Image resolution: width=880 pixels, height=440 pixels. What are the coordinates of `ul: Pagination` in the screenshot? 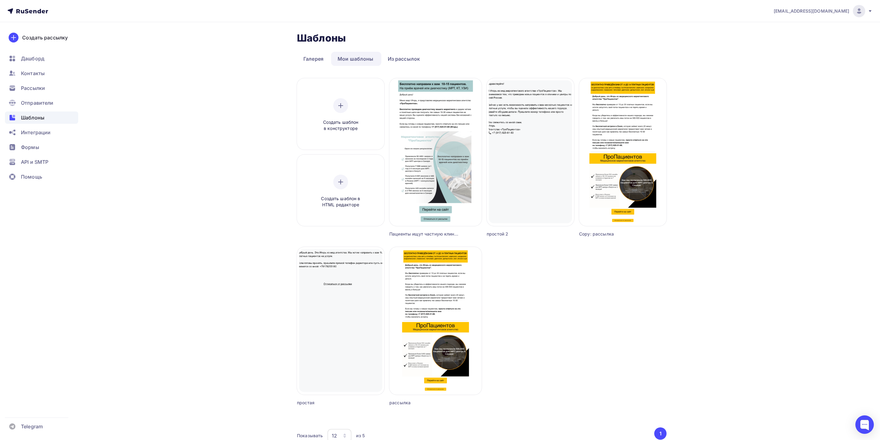 It's located at (660, 434).